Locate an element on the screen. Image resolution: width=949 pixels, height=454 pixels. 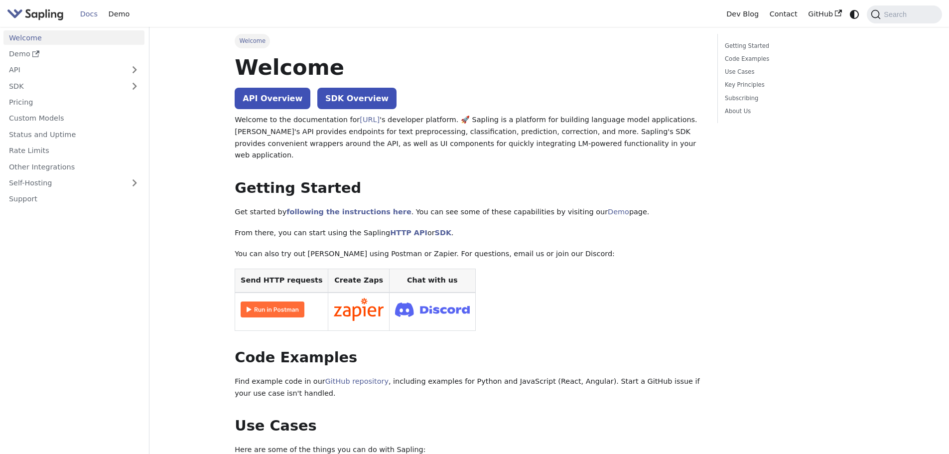
th: Create Zaps is located at coordinates (359, 280).